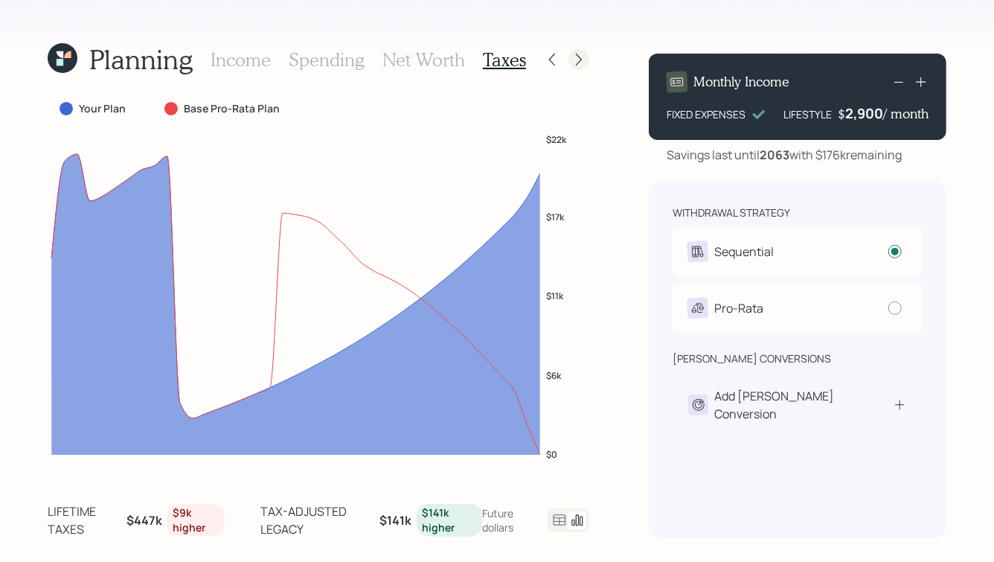 This screenshot has width=994, height=562. What do you see at coordinates (102, 109) in the screenshot?
I see `label: Your Plan` at bounding box center [102, 109].